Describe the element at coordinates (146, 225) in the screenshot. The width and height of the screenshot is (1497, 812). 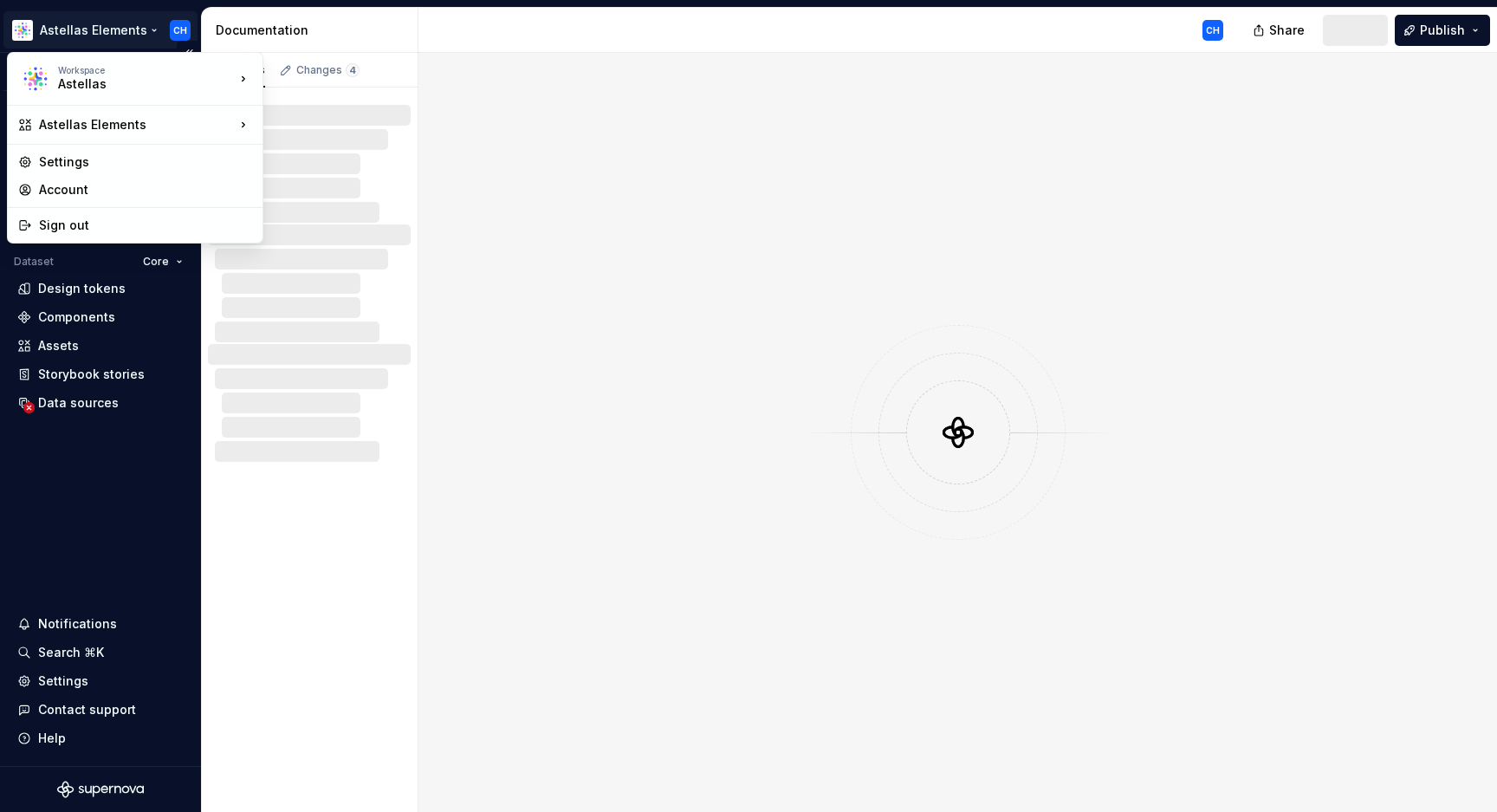
I see `div: Sign out` at that location.